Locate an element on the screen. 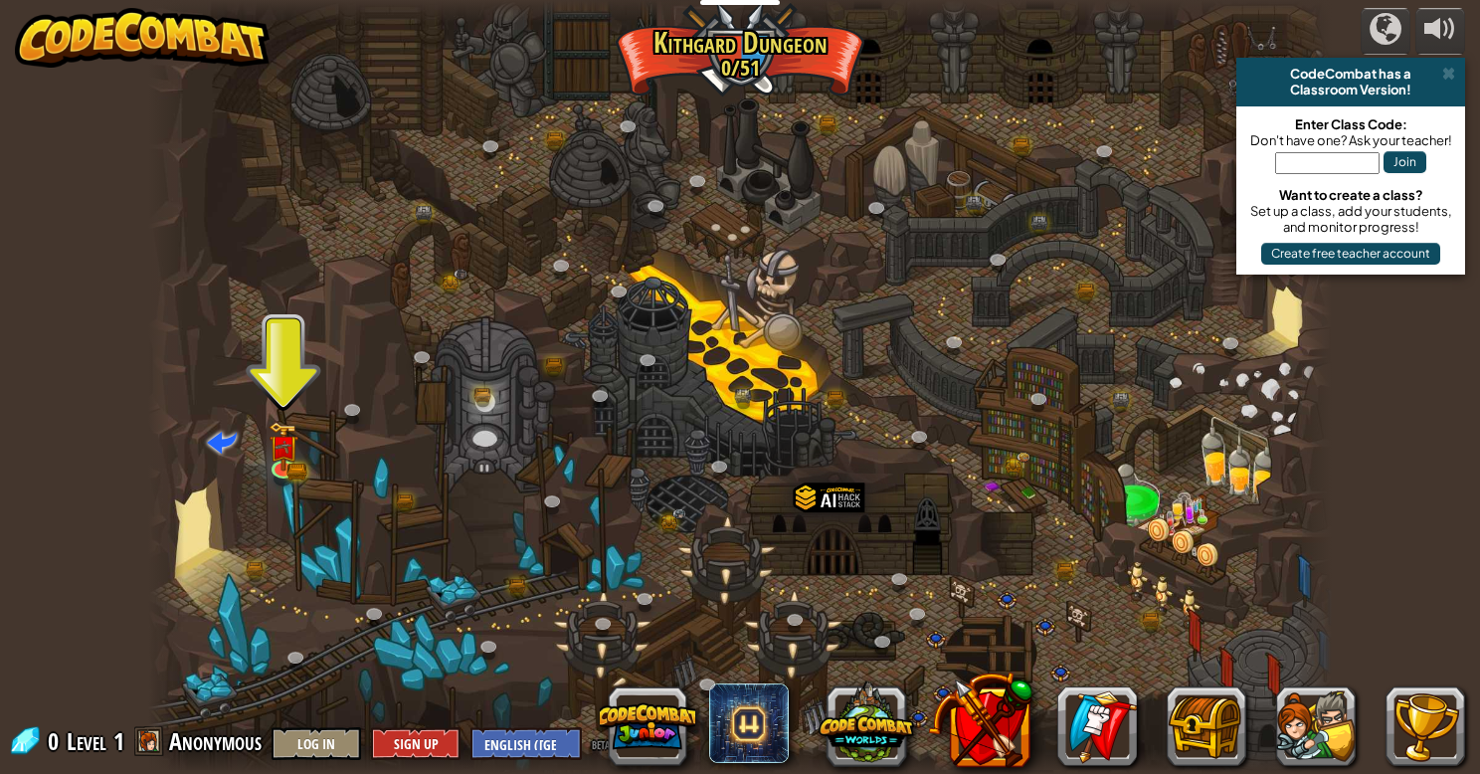 Image resolution: width=1480 pixels, height=774 pixels. div: Want to create a class? is located at coordinates (1350, 195).